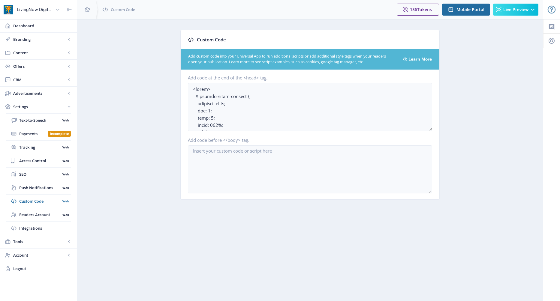 The image size is (560, 301). What do you see at coordinates (466, 10) in the screenshot?
I see `button: Mobile Portal` at bounding box center [466, 10].